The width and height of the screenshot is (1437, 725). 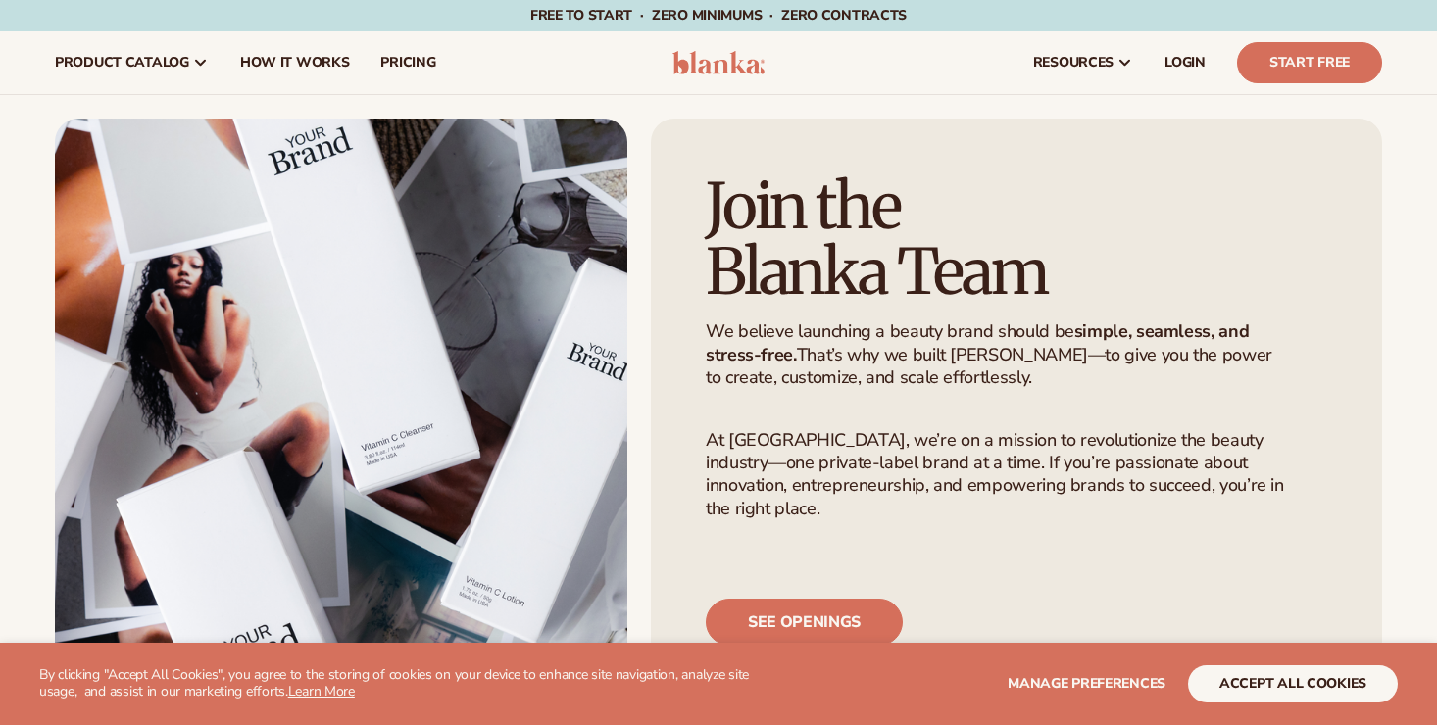 I want to click on a: logo, so click(x=719, y=63).